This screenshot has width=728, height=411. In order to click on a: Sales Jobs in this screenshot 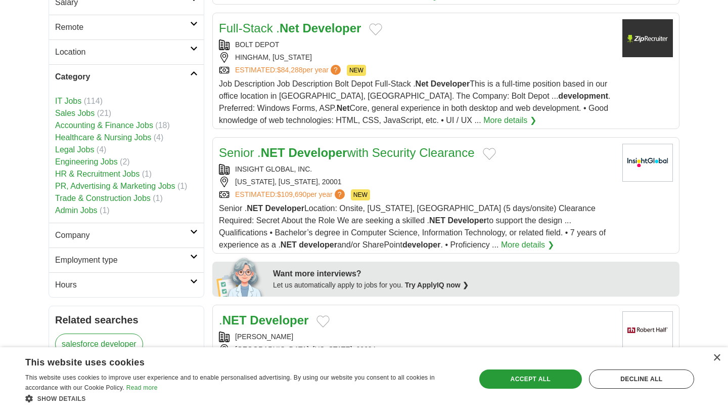, I will do `click(75, 113)`.